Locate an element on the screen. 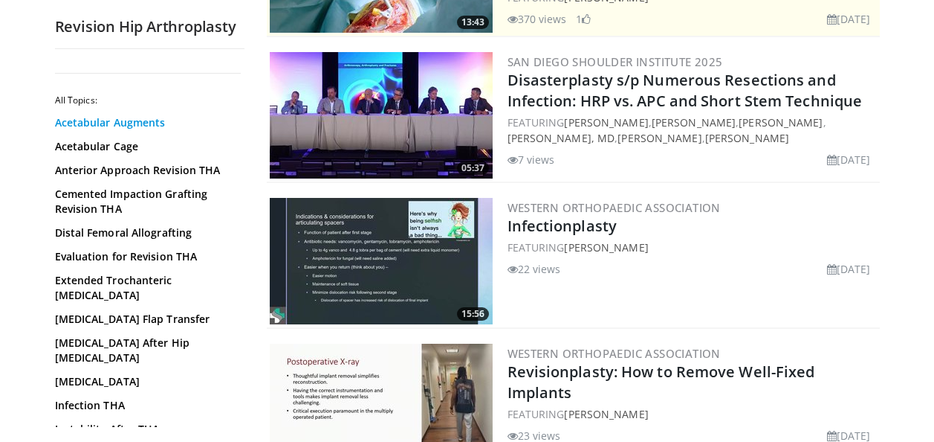  a: 05:37 is located at coordinates (381, 115).